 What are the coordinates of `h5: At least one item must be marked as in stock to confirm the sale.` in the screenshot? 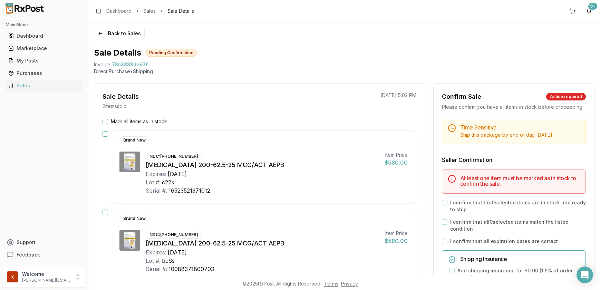 It's located at (520, 181).